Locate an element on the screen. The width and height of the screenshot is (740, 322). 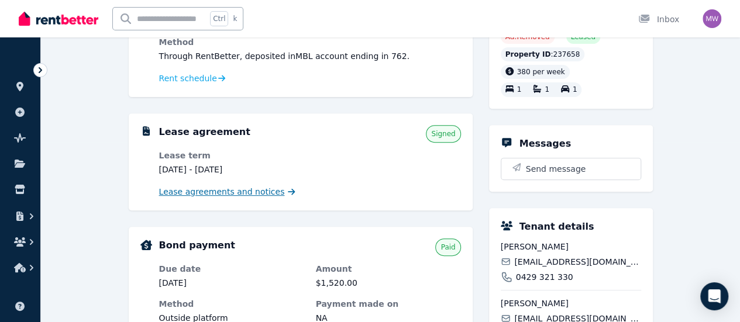
span: Lease agreements and notices is located at coordinates (222, 192).